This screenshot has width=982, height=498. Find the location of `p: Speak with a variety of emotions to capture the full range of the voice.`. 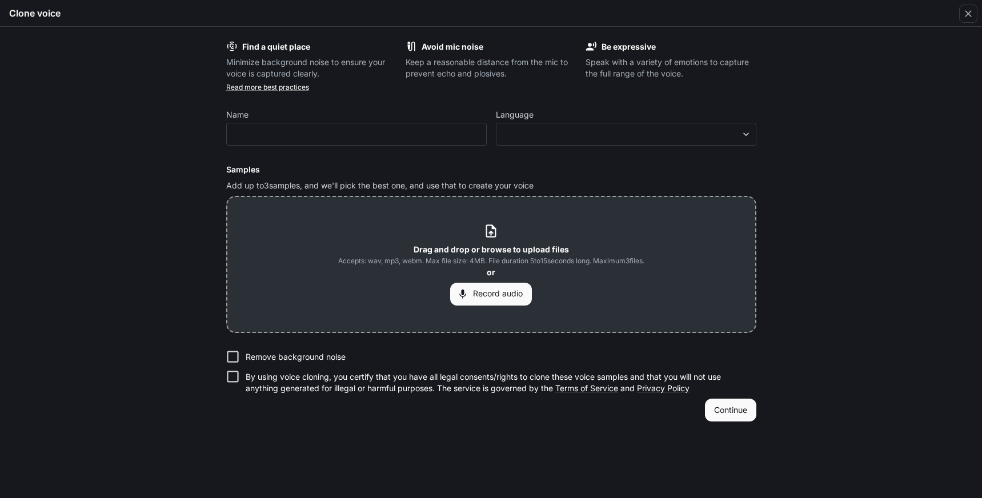

p: Speak with a variety of emotions to capture the full range of the voice. is located at coordinates (671, 68).